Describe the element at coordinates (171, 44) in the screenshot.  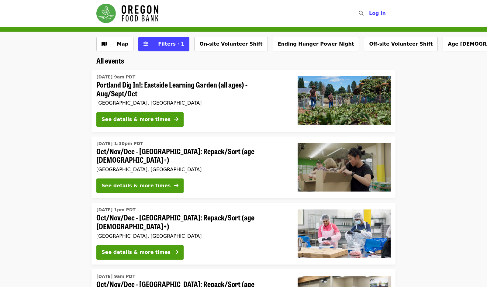
I see `span: Filters · 1` at that location.